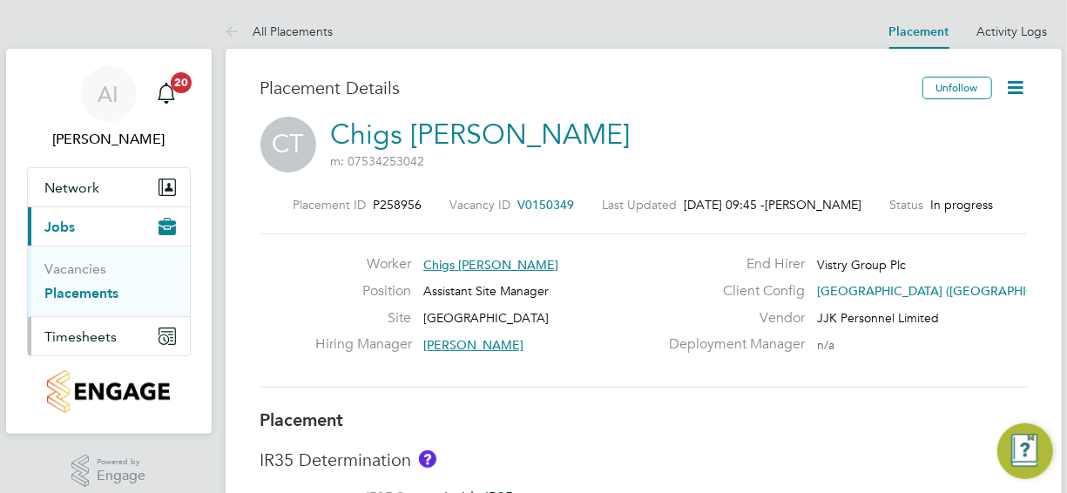 The width and height of the screenshot is (1067, 493). What do you see at coordinates (732, 264) in the screenshot?
I see `label: End Hirer` at bounding box center [732, 264].